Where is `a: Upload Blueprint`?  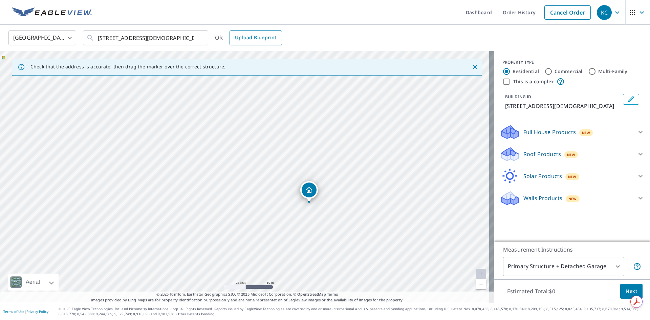 a: Upload Blueprint is located at coordinates (256, 38).